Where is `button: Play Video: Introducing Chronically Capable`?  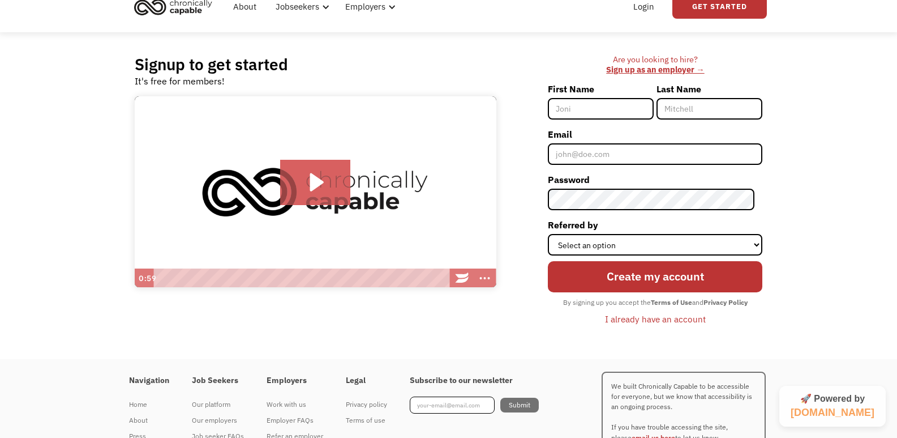
button: Play Video: Introducing Chronically Capable is located at coordinates (315, 182).